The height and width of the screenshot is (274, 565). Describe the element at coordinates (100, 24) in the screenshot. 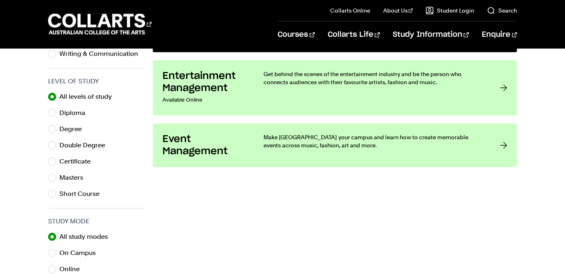

I see `div: Go to homepage` at that location.